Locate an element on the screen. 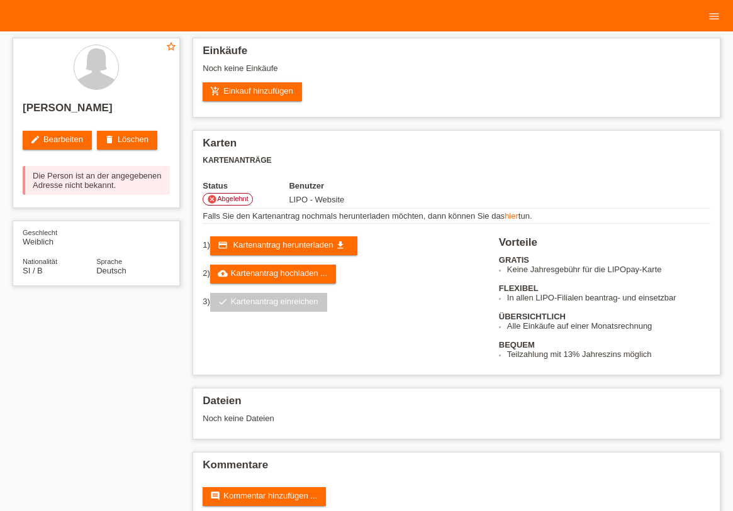 This screenshot has width=733, height=511. a: hier is located at coordinates (511, 216).